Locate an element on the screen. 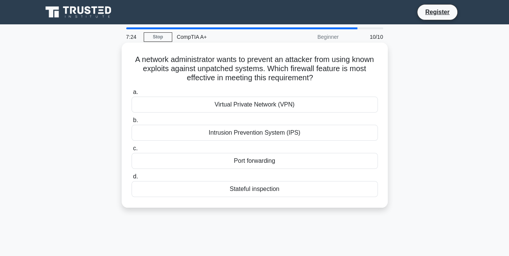 This screenshot has height=256, width=509. div: Virtual Private Network (VPN) is located at coordinates (255, 105).